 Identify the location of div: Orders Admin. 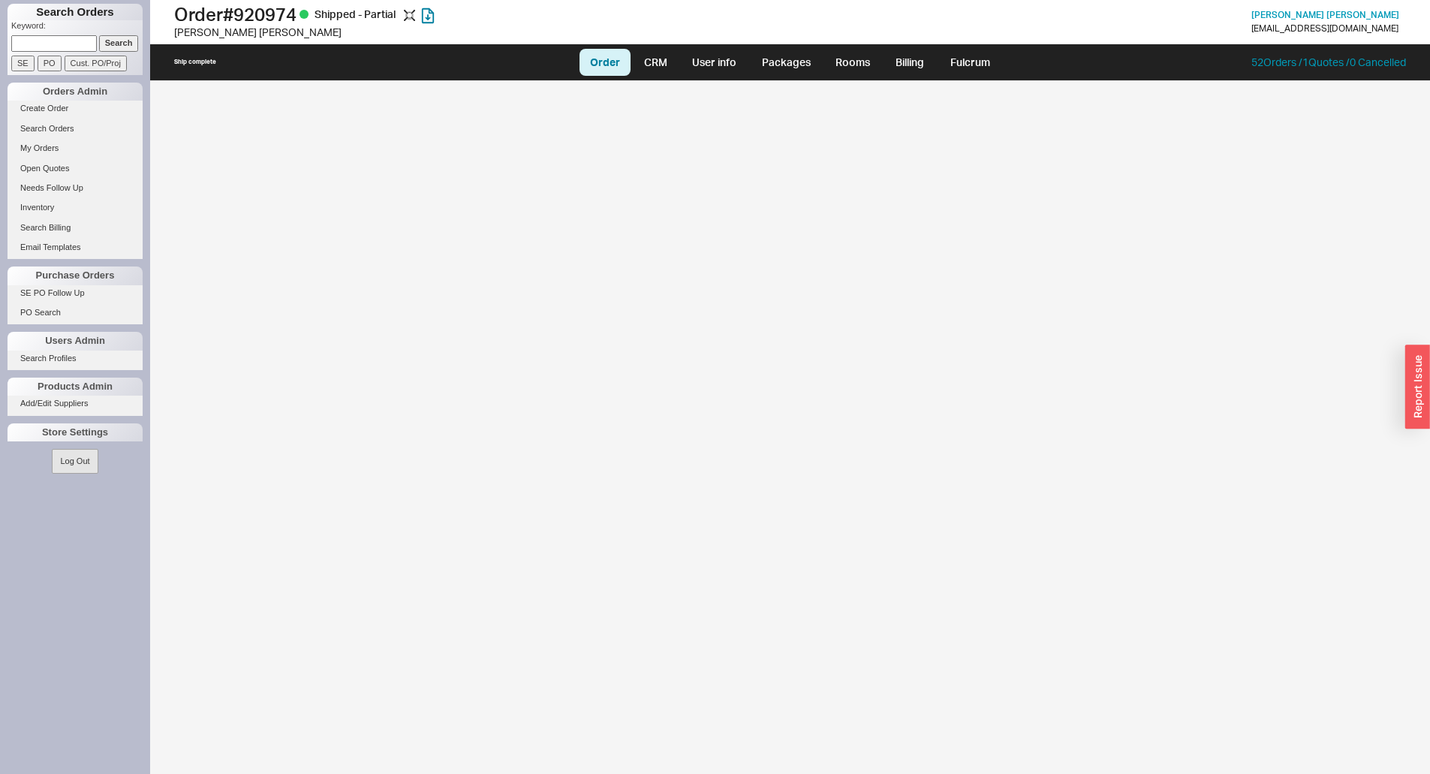
(75, 92).